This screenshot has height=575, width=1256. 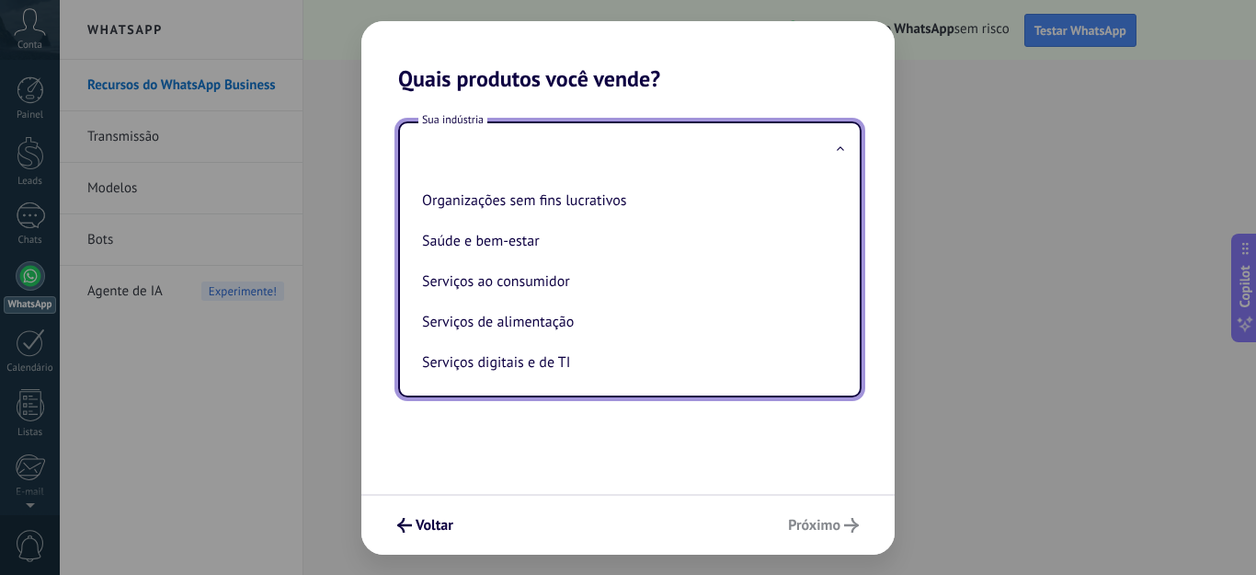 What do you see at coordinates (626, 362) in the screenshot?
I see `li: Serviços digitais e de TI` at bounding box center [626, 362].